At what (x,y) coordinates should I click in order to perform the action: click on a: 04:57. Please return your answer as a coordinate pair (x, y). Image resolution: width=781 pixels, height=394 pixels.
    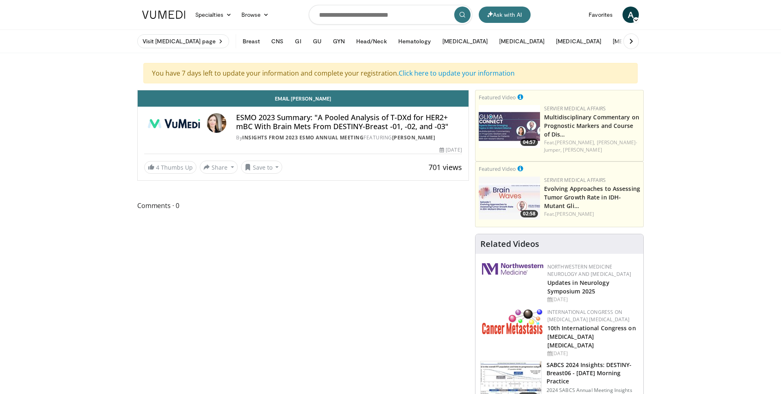
    Looking at the image, I should click on (509, 126).